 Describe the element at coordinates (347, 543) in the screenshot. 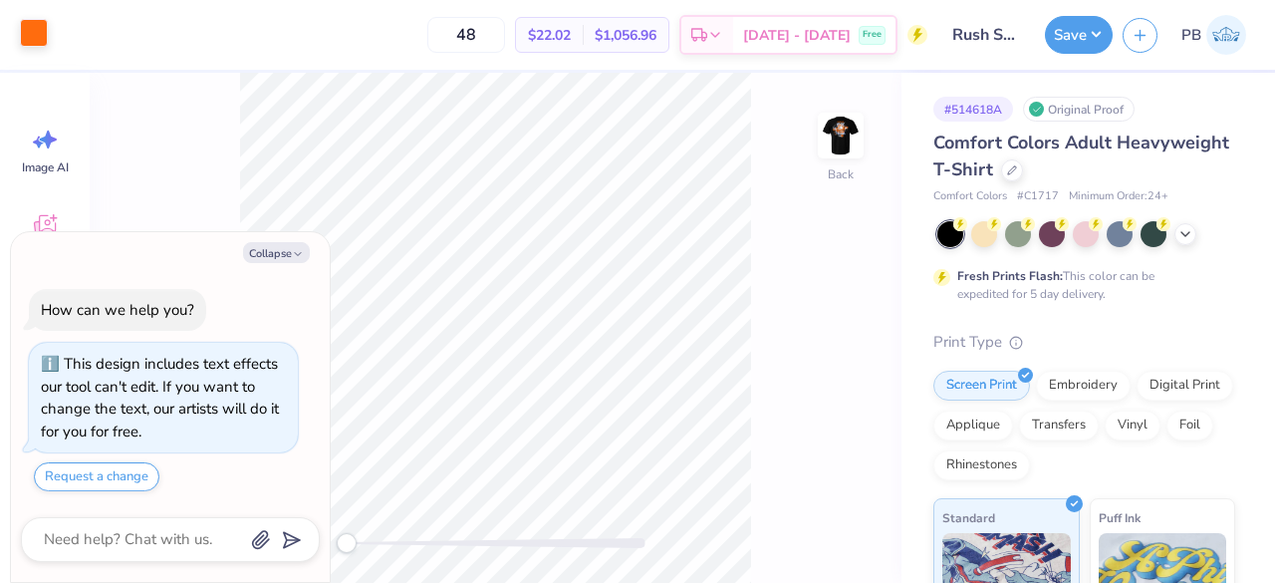

I see `div: Accessibility label` at that location.